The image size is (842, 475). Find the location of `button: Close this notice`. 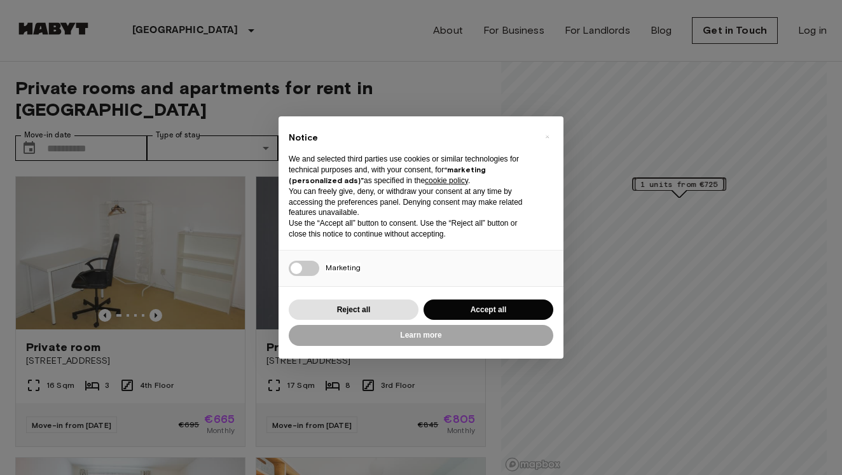

button: Close this notice is located at coordinates (547, 137).